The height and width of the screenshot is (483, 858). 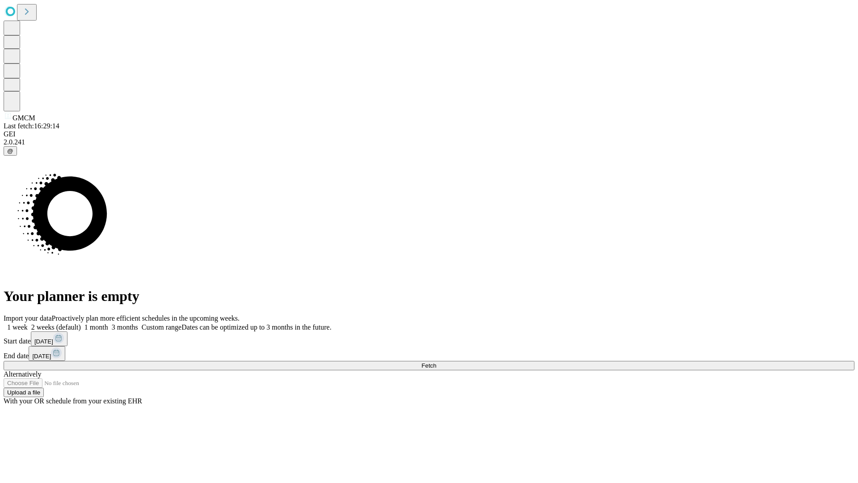 I want to click on button: Upload a file, so click(x=24, y=392).